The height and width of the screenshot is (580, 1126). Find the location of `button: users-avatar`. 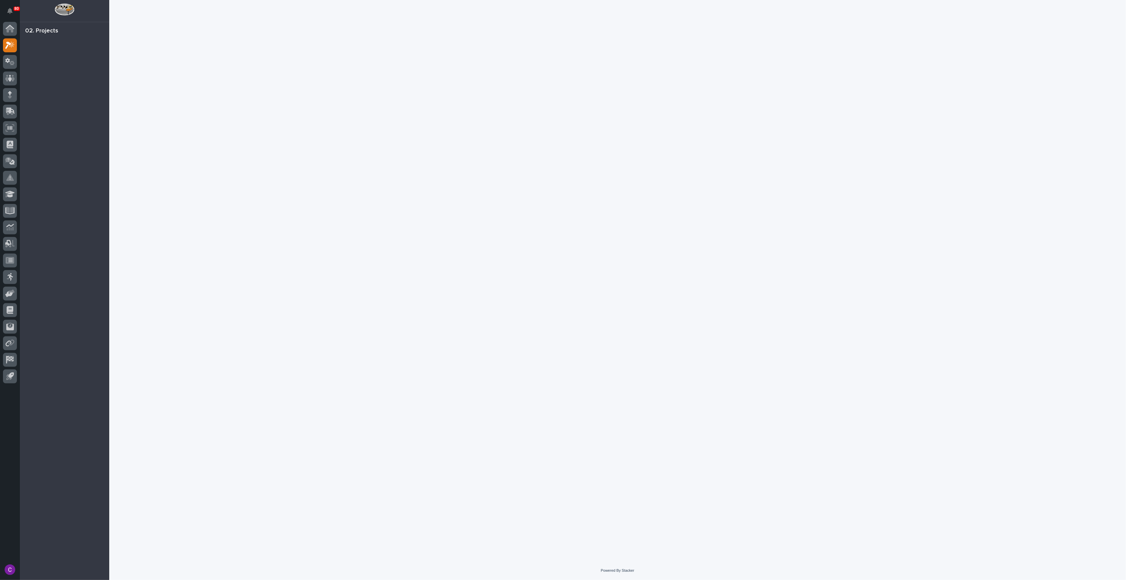

button: users-avatar is located at coordinates (10, 570).